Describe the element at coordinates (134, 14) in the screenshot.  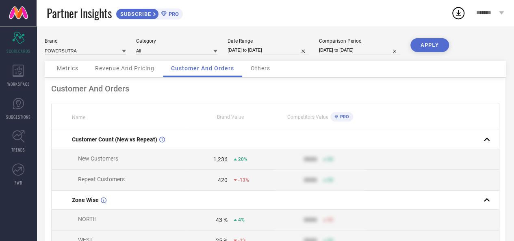
I see `span: SUBSCRIBE` at that location.